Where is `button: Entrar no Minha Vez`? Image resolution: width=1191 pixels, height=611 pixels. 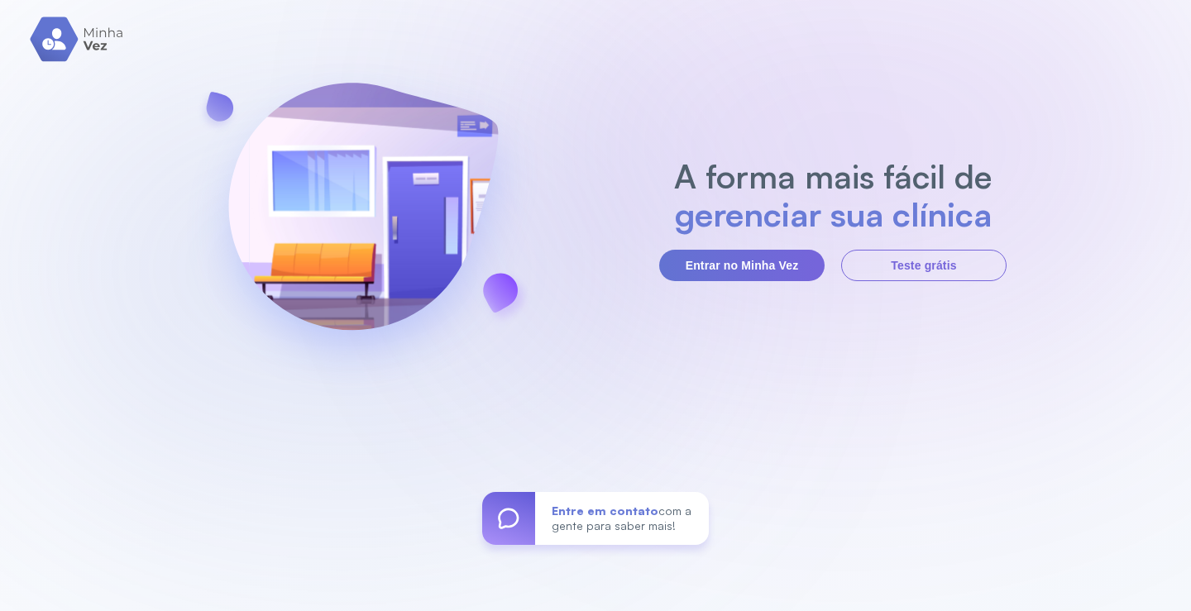
button: Entrar no Minha Vez is located at coordinates (742, 266).